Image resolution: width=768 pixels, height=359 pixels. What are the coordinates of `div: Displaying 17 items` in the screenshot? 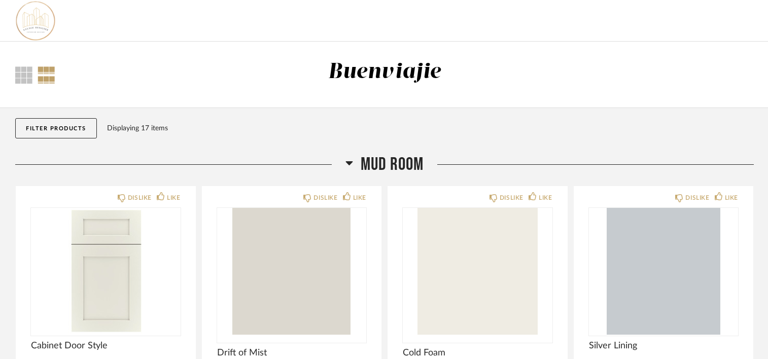 It's located at (428, 128).